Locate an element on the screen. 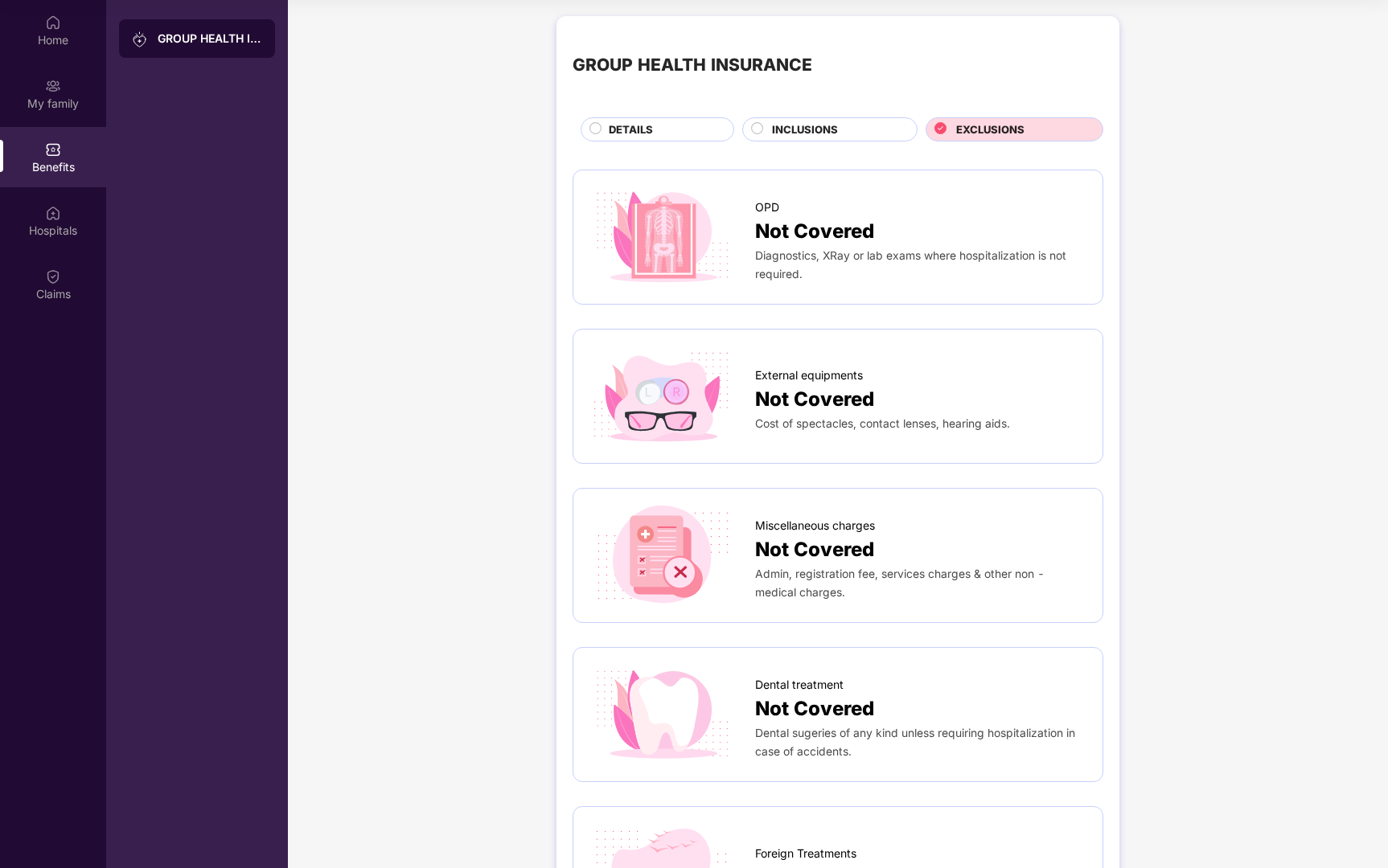 Image resolution: width=1388 pixels, height=868 pixels. span: Miscellaneous charges is located at coordinates (815, 526).